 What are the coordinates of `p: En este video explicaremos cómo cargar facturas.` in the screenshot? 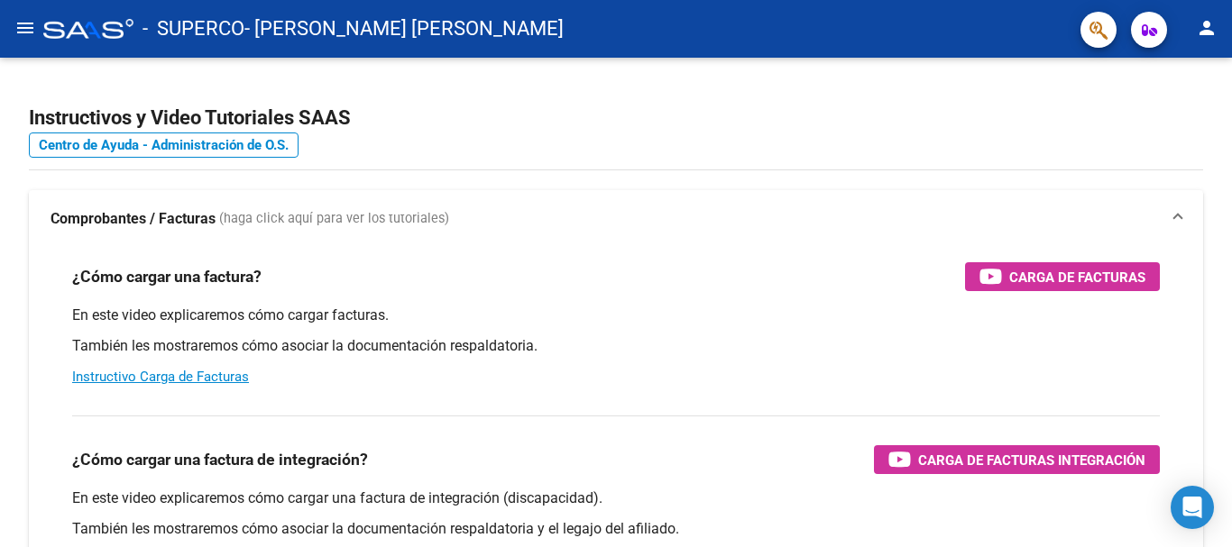 It's located at (616, 316).